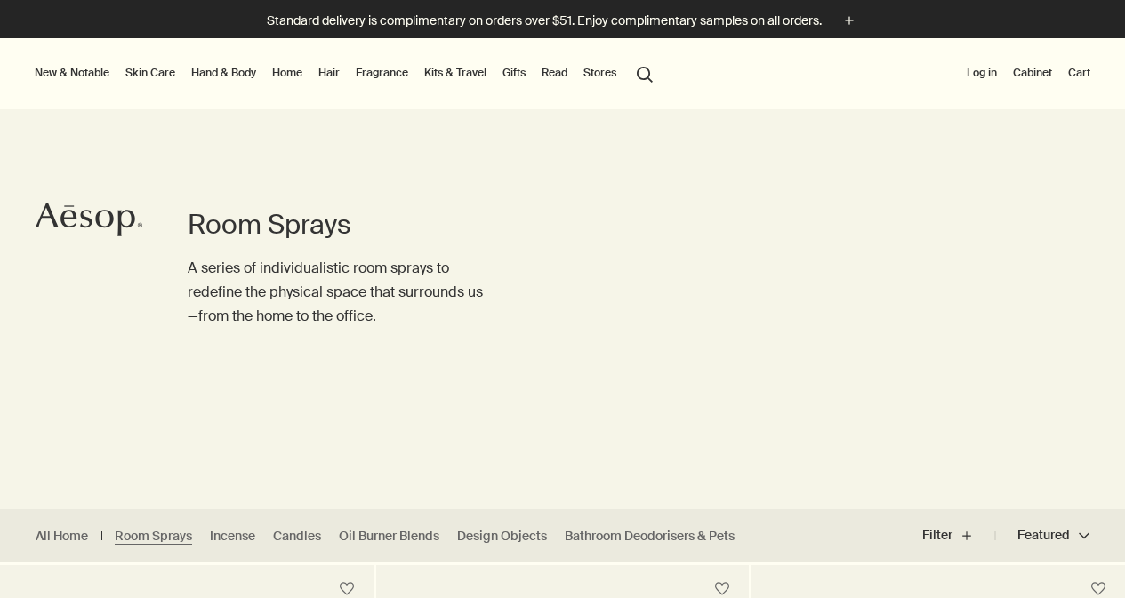 The height and width of the screenshot is (598, 1125). What do you see at coordinates (649, 536) in the screenshot?
I see `a: Bathroom Deodorisers & Pets` at bounding box center [649, 536].